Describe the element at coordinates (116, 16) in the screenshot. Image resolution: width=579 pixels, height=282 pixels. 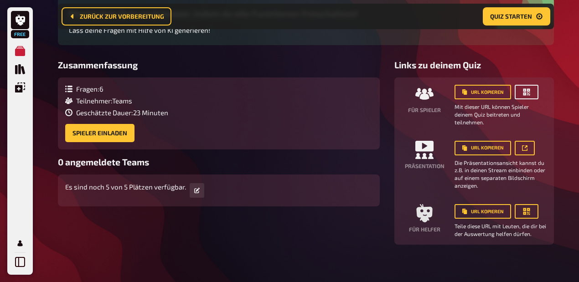
I see `button: Zurück zur Vorbereitung` at that location.